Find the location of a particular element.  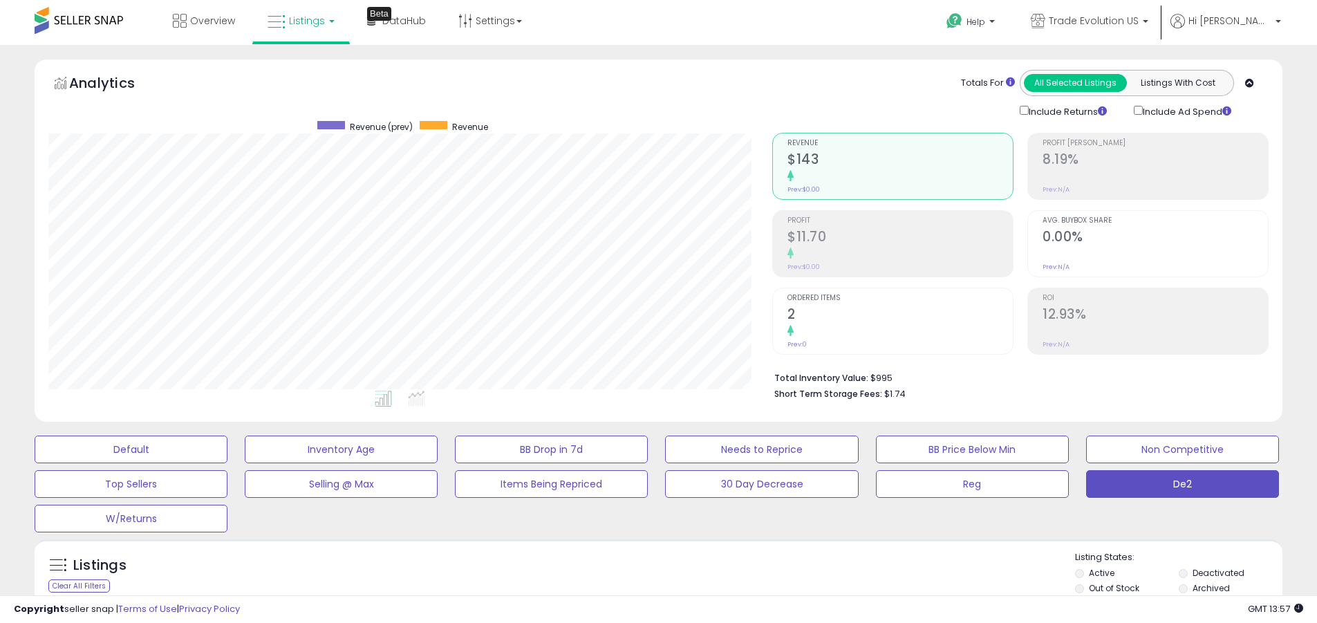

span: Avg. Buybox Share is located at coordinates (1155, 221).